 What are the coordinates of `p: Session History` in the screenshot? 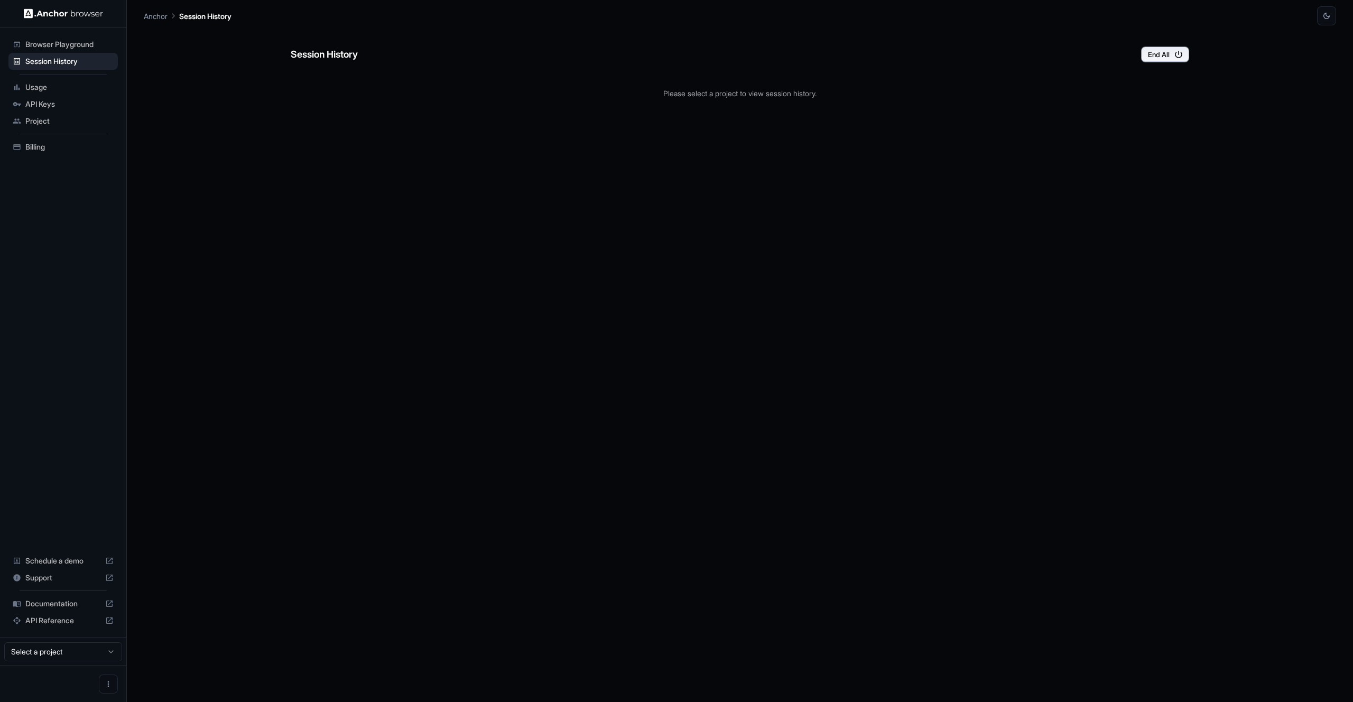 It's located at (205, 16).